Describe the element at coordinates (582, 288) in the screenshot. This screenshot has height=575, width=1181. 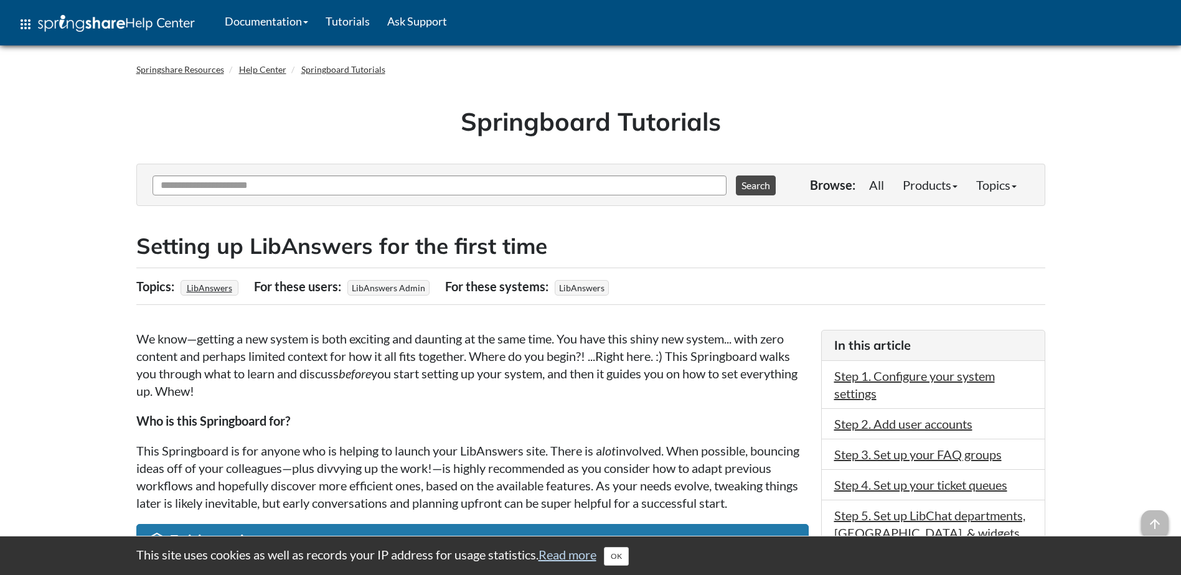
I see `span: LibAnswers` at that location.